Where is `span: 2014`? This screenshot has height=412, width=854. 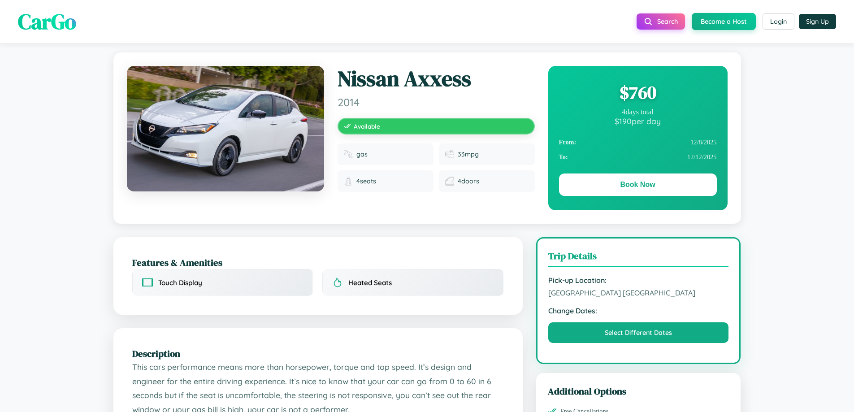
span: 2014 is located at coordinates (436, 102).